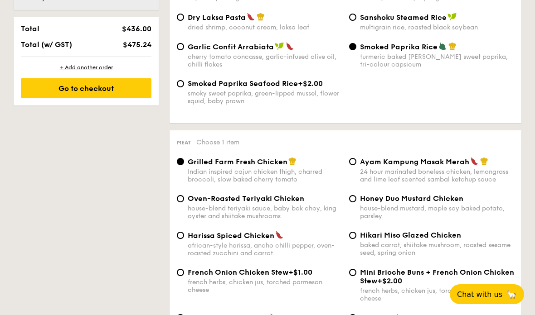  I want to click on span: $475.24, so click(137, 44).